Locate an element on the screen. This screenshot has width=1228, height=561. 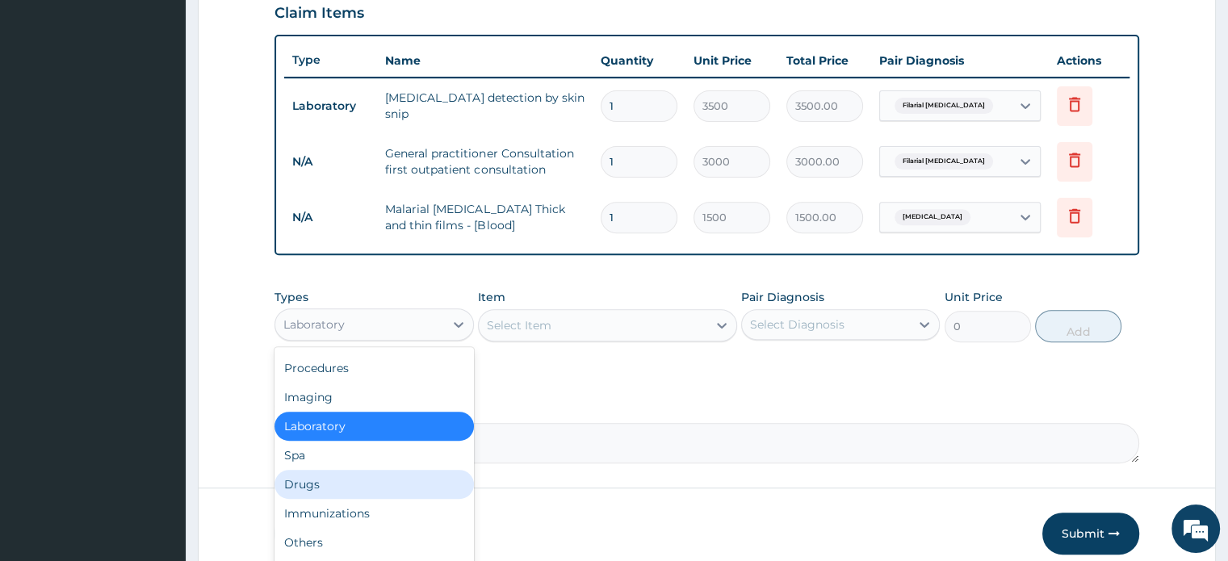
label: Types is located at coordinates (291, 297).